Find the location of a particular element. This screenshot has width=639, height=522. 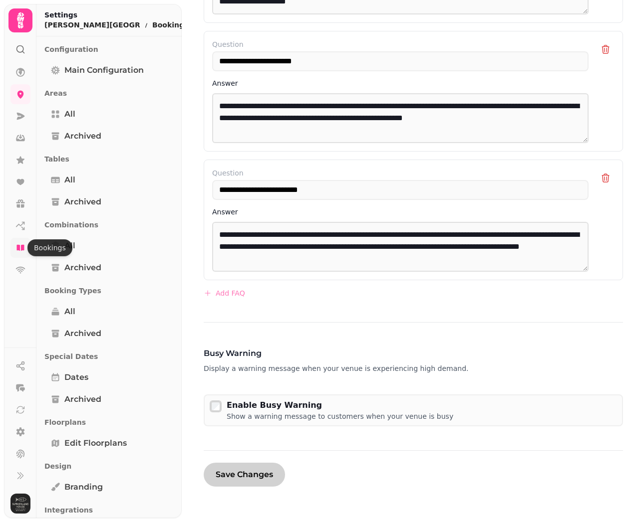

a: Edit Floorplans is located at coordinates (109, 444).